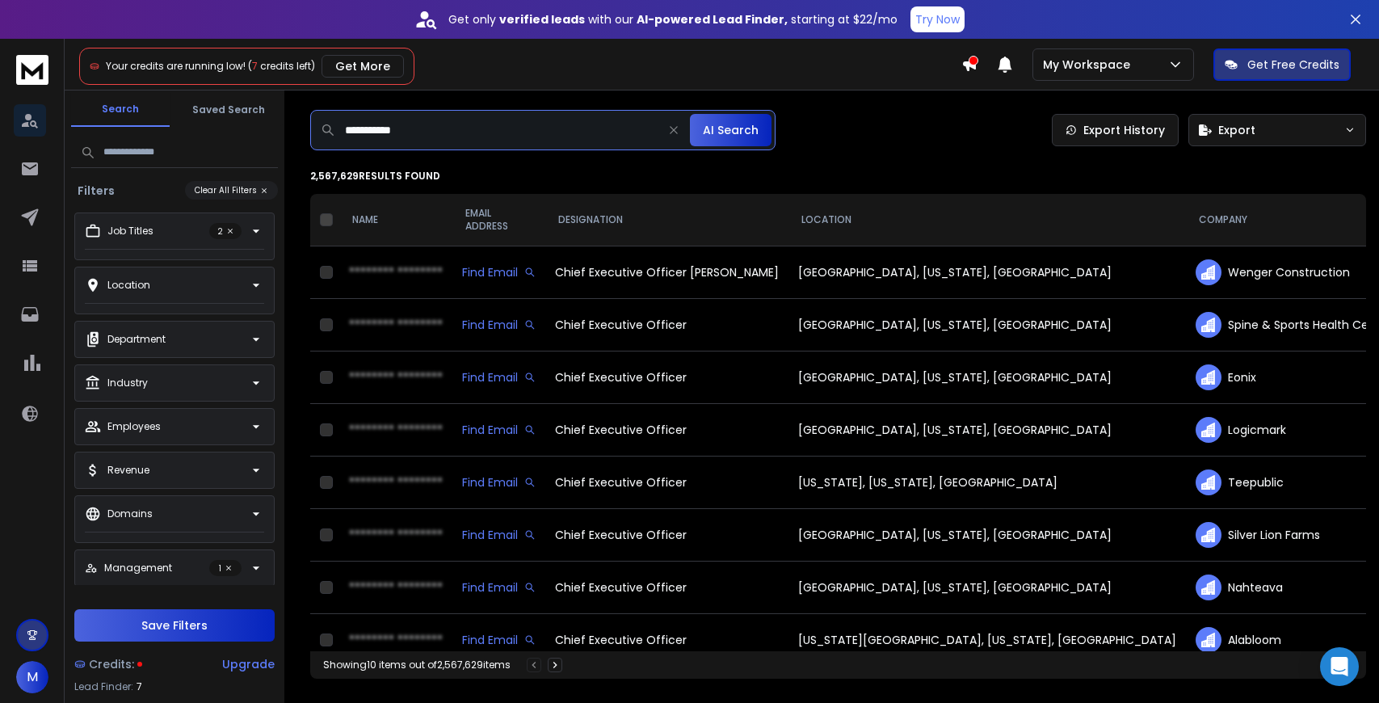  Describe the element at coordinates (128, 285) in the screenshot. I see `p: Location` at that location.